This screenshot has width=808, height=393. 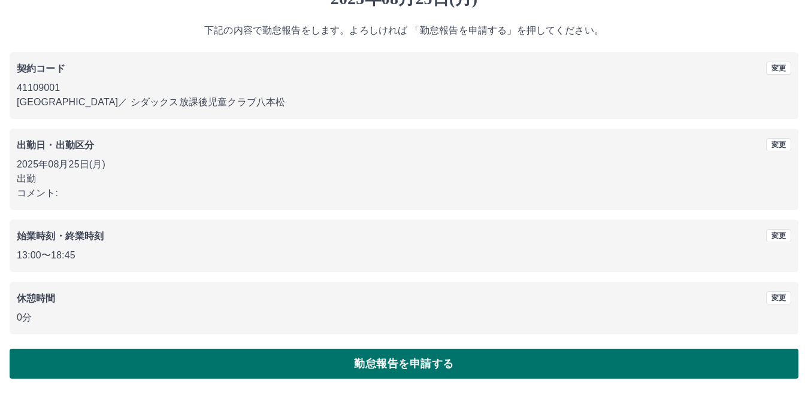 I want to click on b: 休憩時間, so click(x=36, y=298).